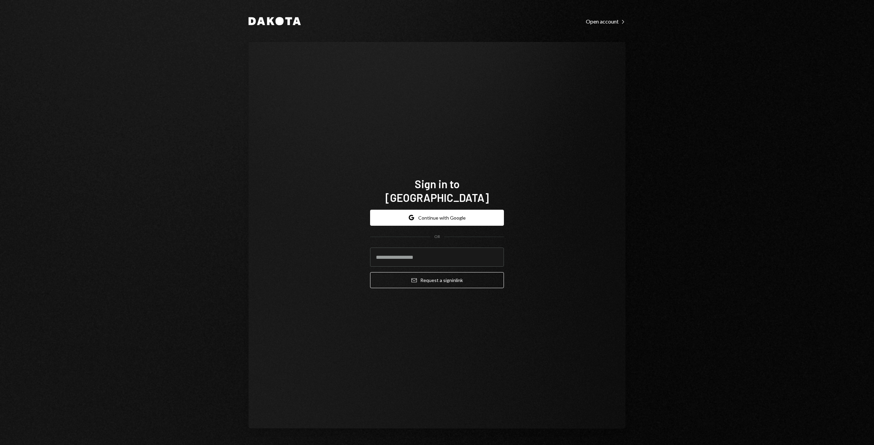 This screenshot has height=445, width=874. I want to click on div: Open account, so click(605, 22).